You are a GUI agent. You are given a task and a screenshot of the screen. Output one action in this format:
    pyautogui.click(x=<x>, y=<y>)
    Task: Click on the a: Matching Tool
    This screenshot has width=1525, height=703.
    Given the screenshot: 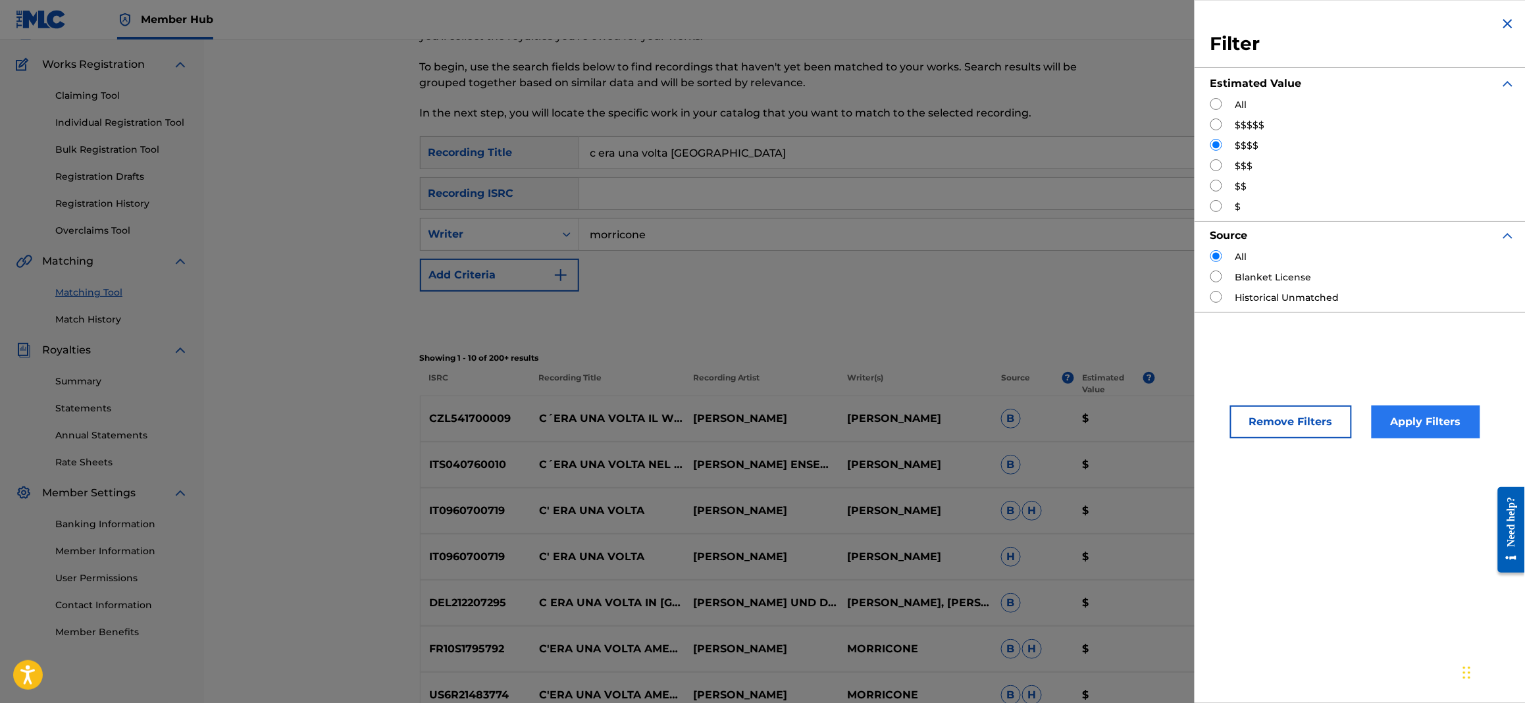 What is the action you would take?
    pyautogui.click(x=122, y=292)
    